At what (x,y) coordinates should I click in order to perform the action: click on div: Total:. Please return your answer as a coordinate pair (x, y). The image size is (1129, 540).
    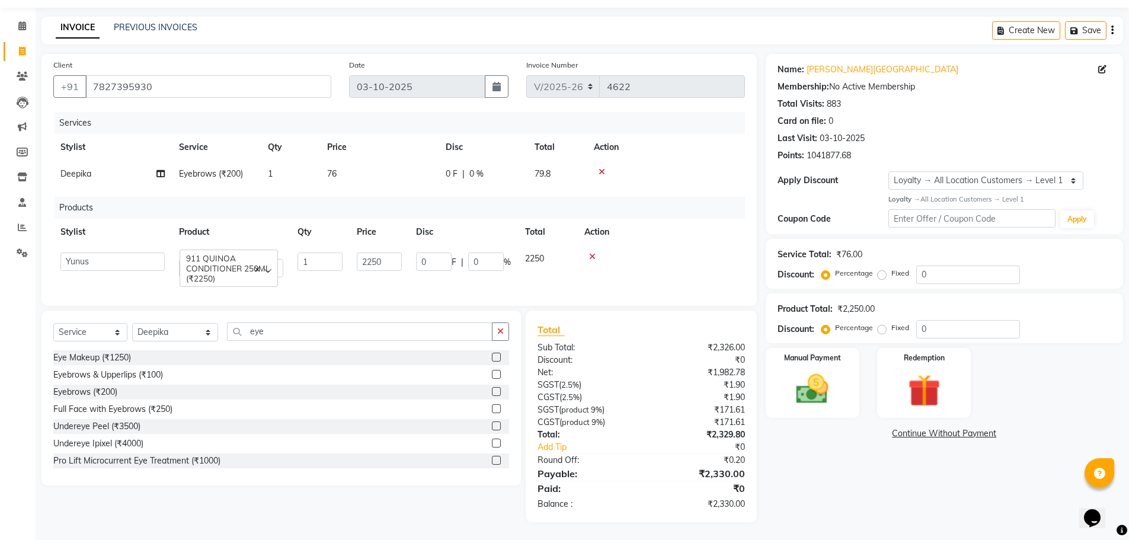
    Looking at the image, I should click on (585, 434).